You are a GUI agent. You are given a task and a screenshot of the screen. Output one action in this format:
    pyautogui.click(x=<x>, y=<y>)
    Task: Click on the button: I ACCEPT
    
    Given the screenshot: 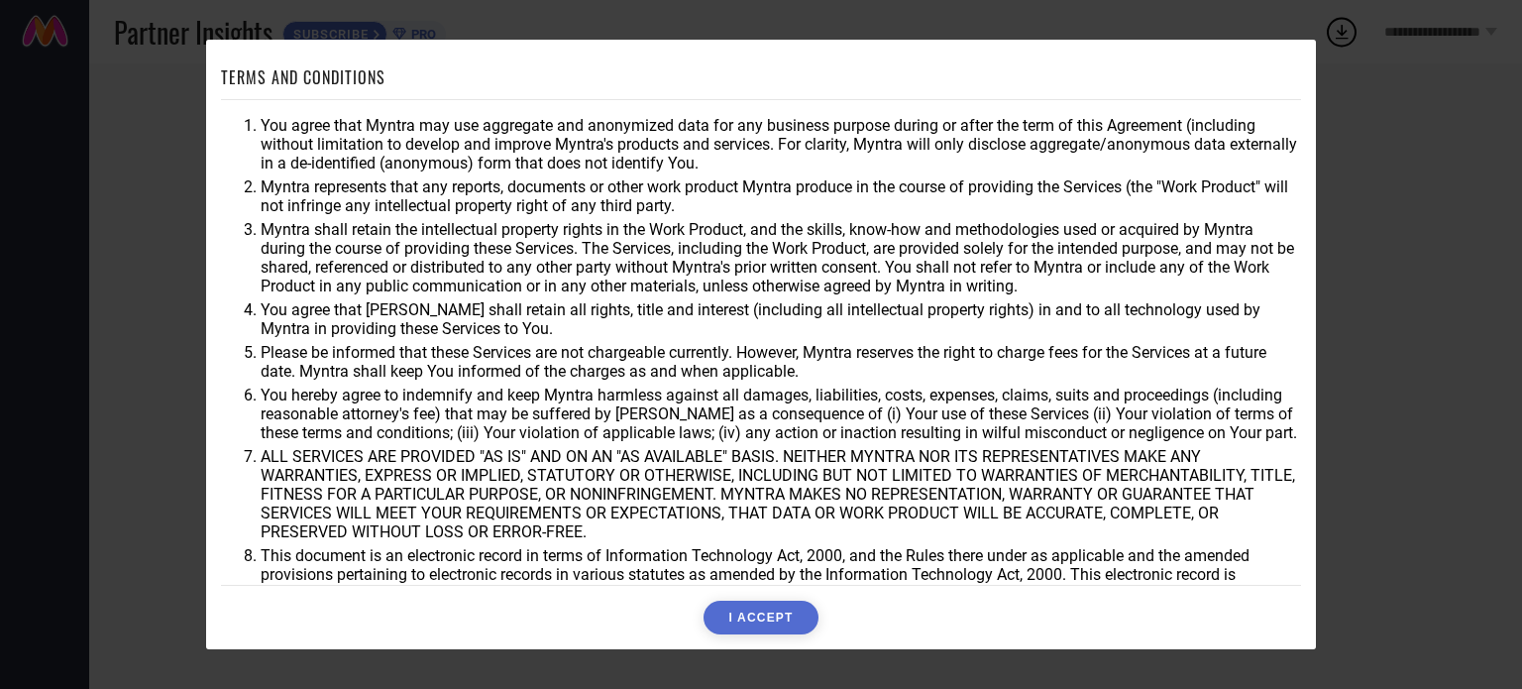 What is the action you would take?
    pyautogui.click(x=760, y=617)
    